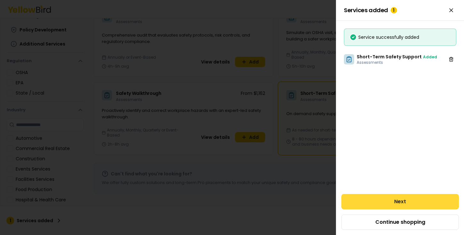 This screenshot has width=464, height=235. I want to click on button: Continue shopping, so click(400, 222).